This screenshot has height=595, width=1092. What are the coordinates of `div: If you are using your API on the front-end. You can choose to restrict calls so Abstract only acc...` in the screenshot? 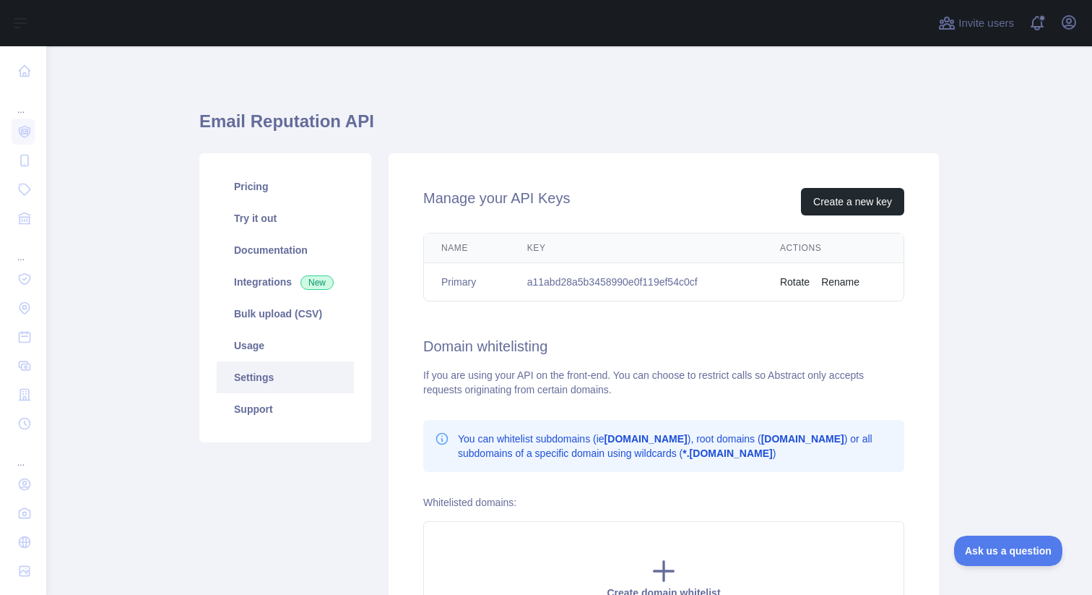 It's located at (664, 382).